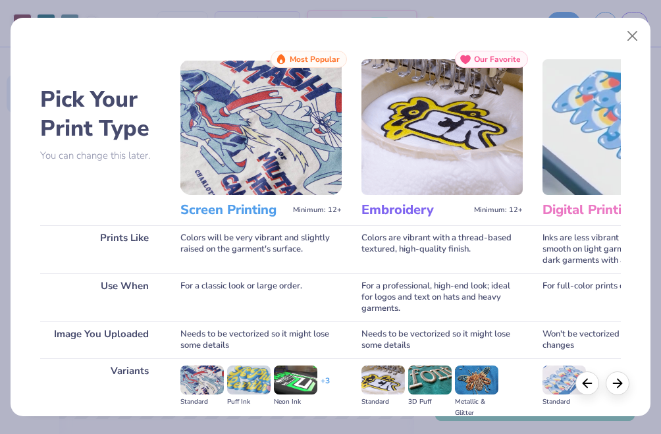 This screenshot has height=434, width=661. What do you see at coordinates (261, 249) in the screenshot?
I see `div: Colors will be very vibrant and slightly raised on the garment's surface.` at bounding box center [261, 249].